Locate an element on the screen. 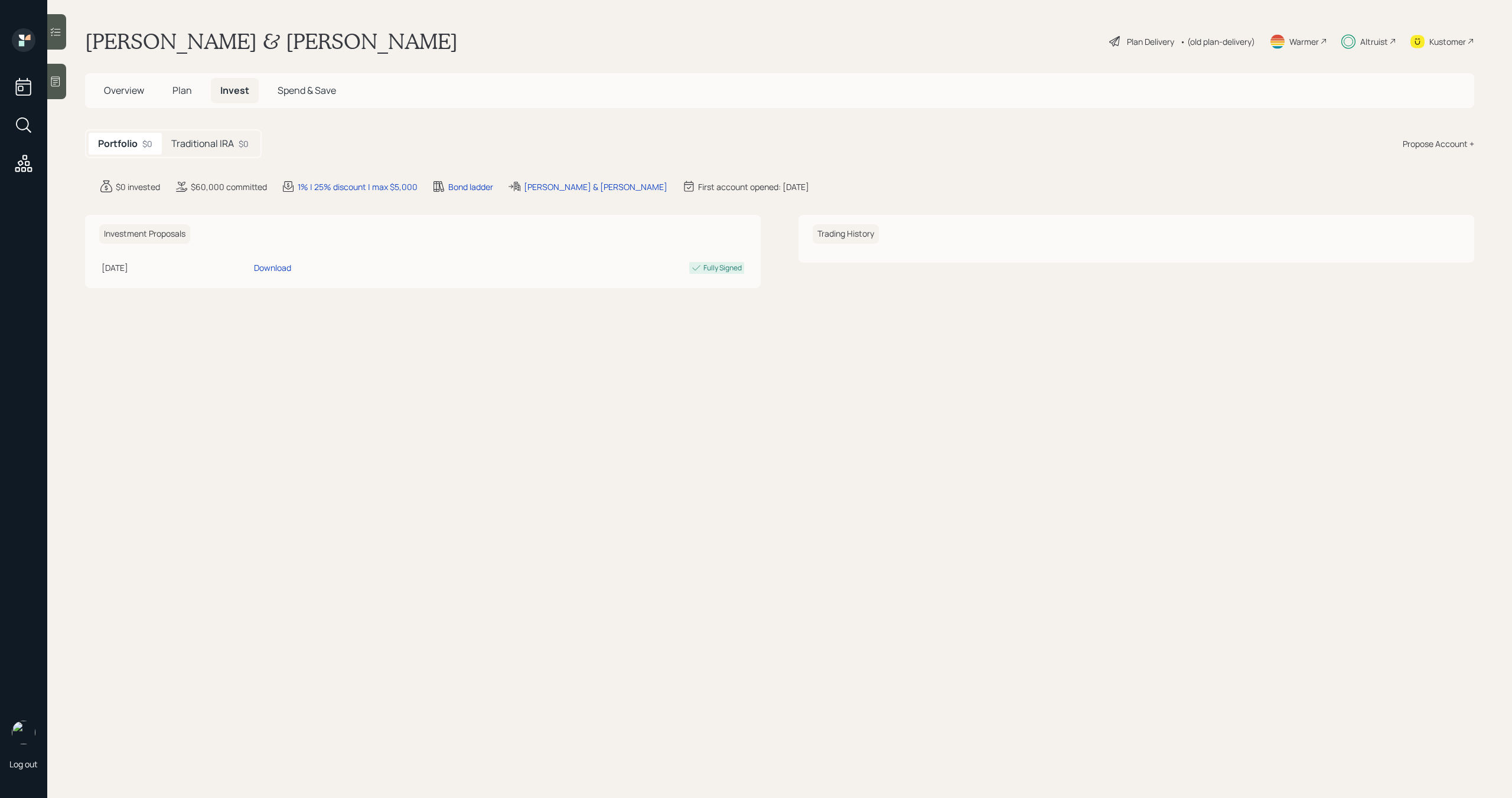 The height and width of the screenshot is (798, 1512). h5: Portfolio is located at coordinates (117, 143).